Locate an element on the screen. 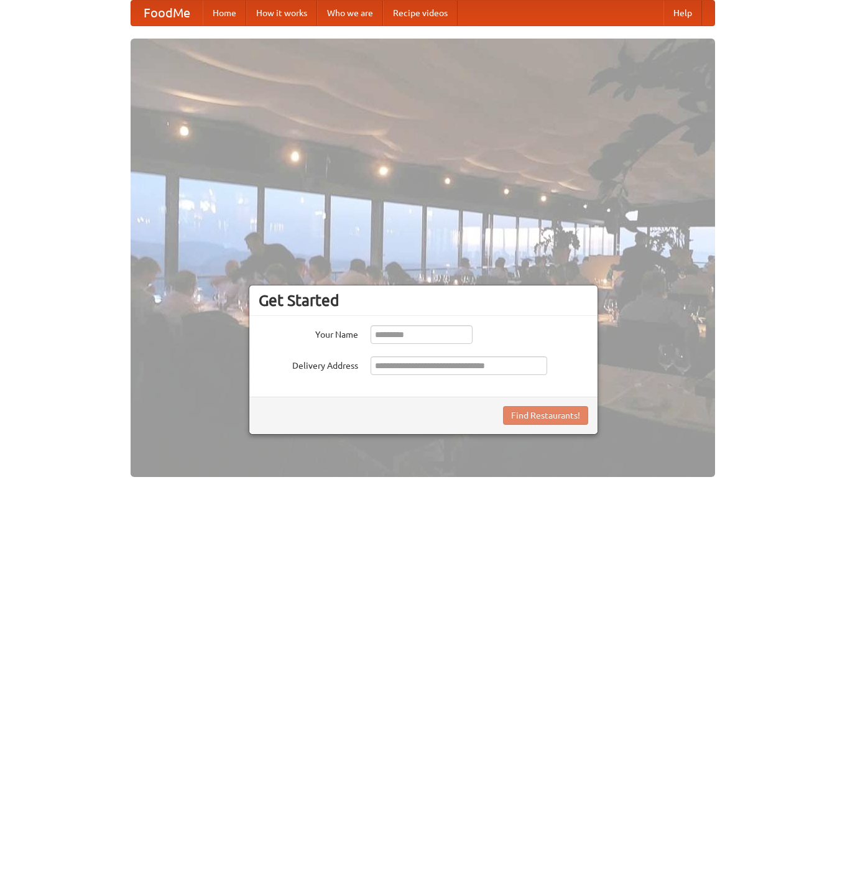  a: Recipe videos is located at coordinates (420, 13).